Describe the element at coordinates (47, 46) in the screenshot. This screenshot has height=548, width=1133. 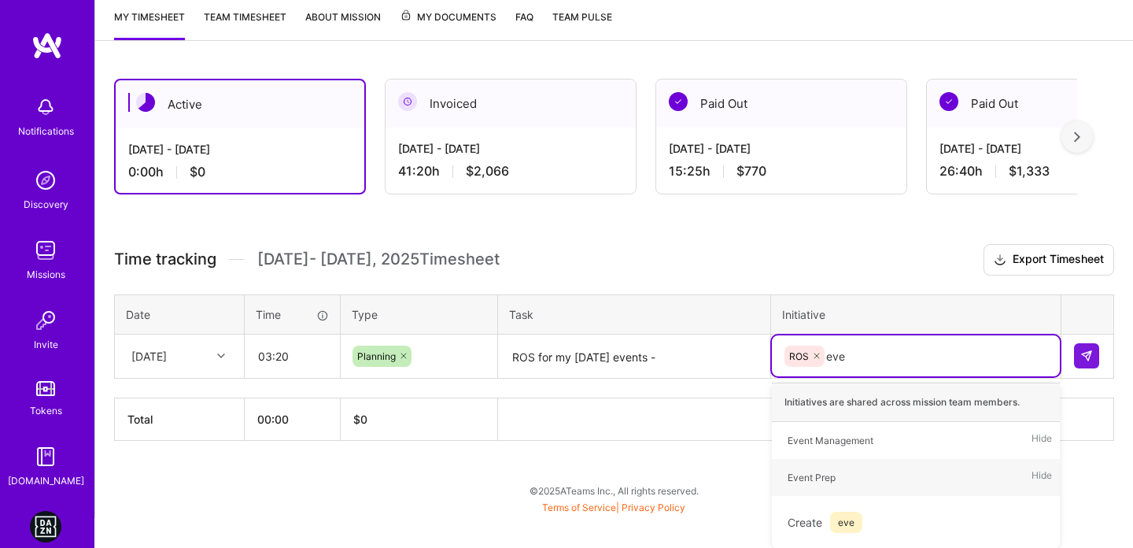
I see `img: logo` at that location.